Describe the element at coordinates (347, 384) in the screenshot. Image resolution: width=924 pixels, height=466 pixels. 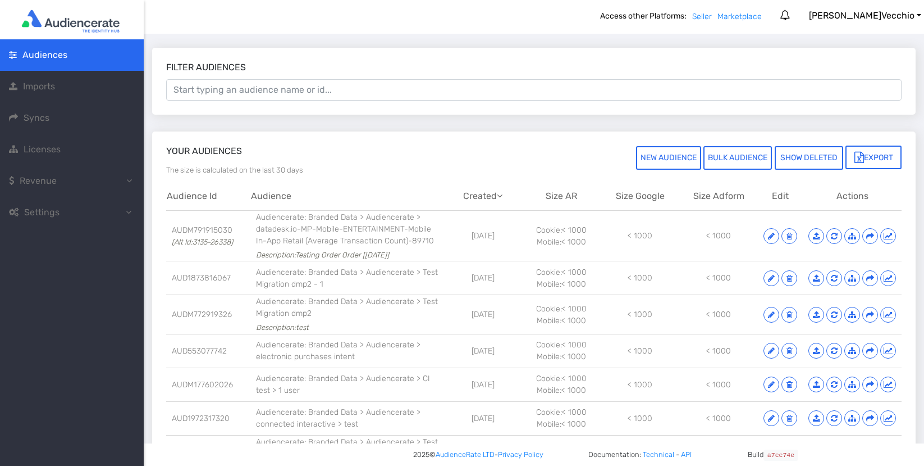
I see `td: Audiencerate: Branded Data > Audiencerate > CI test > 1 user` at that location.